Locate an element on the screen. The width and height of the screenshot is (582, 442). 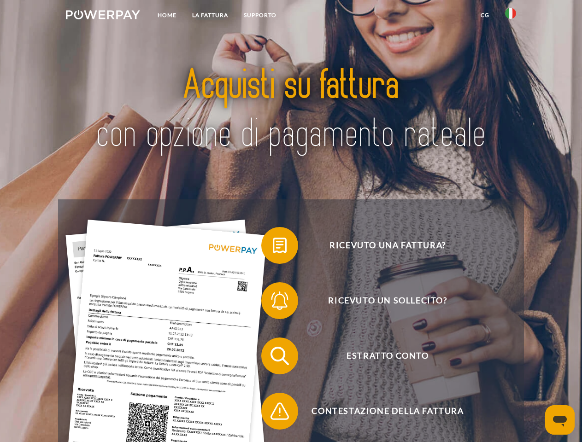
img: title-powerpay_it.svg is located at coordinates (291, 110).